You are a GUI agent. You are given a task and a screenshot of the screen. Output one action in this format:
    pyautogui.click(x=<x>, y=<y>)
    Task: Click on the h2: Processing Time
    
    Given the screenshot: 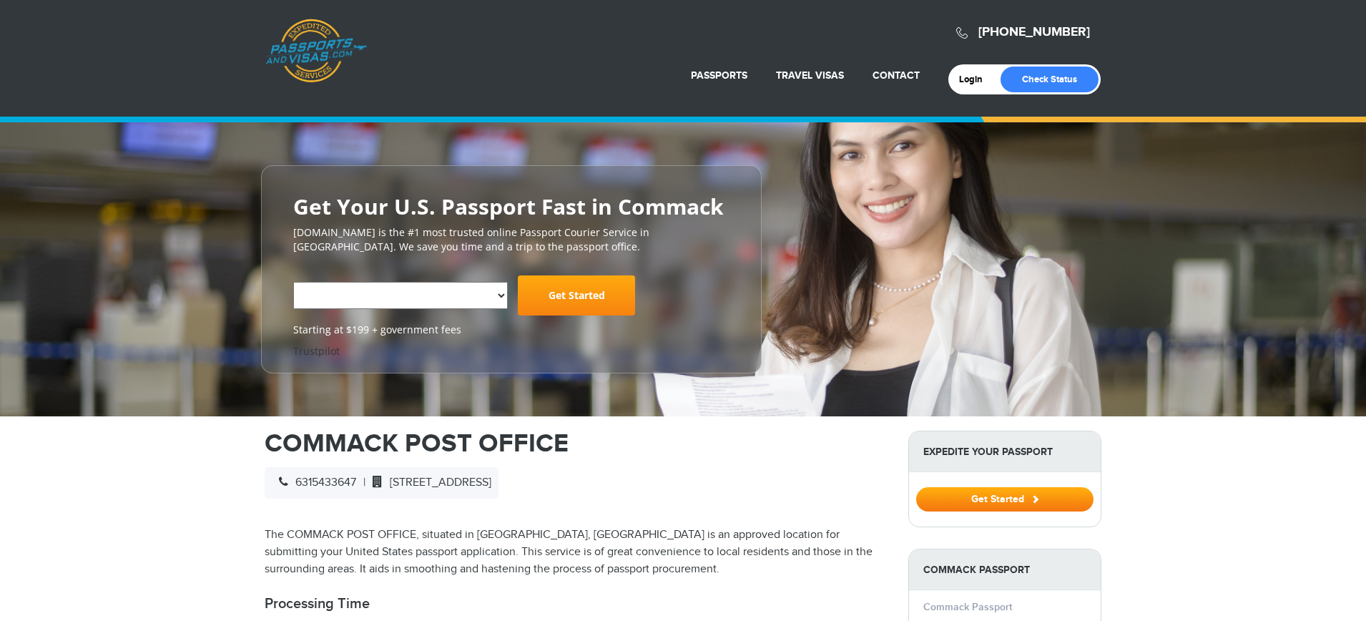 What is the action you would take?
    pyautogui.click(x=576, y=604)
    